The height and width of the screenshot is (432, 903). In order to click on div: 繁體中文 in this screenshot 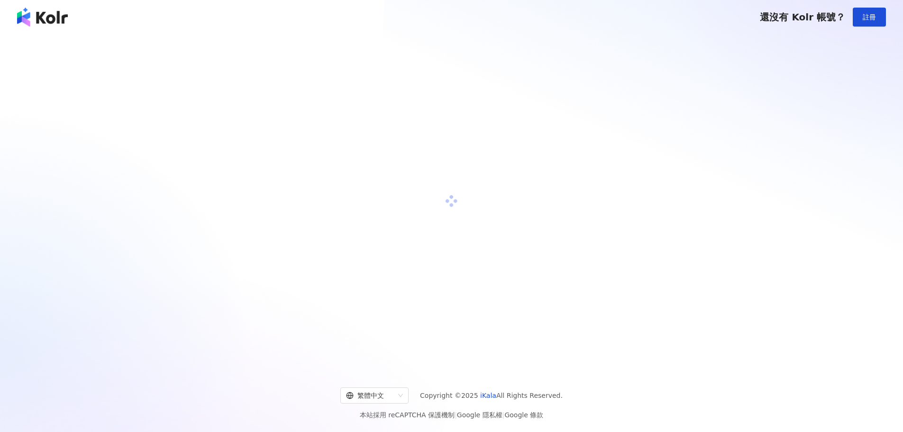, I will do `click(370, 395)`.